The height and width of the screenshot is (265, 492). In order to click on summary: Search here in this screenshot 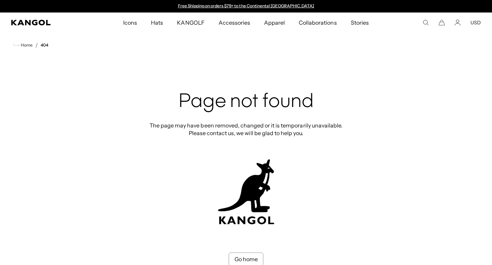, I will do `click(426, 23)`.